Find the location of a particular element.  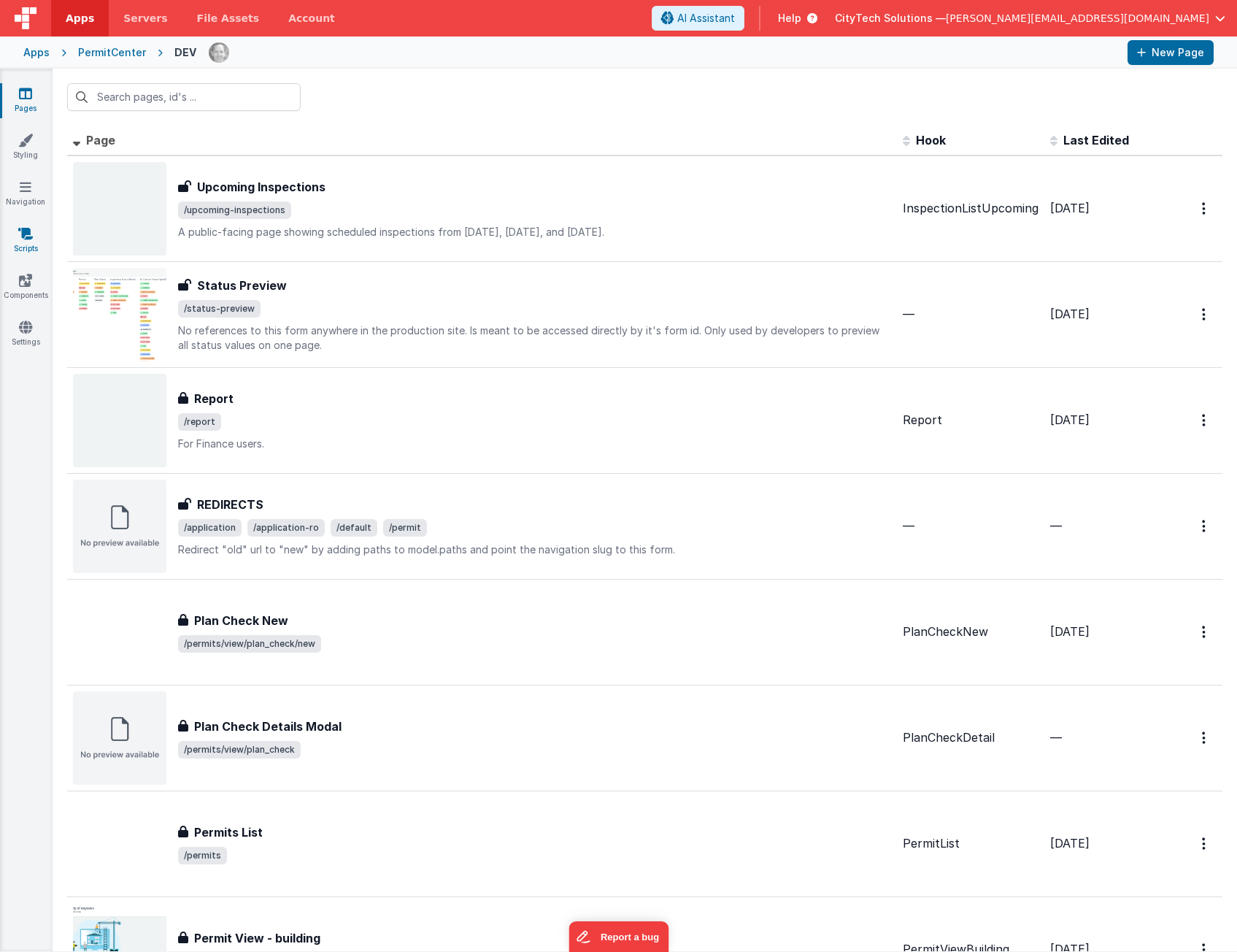

div: DEV is located at coordinates (186, 53).